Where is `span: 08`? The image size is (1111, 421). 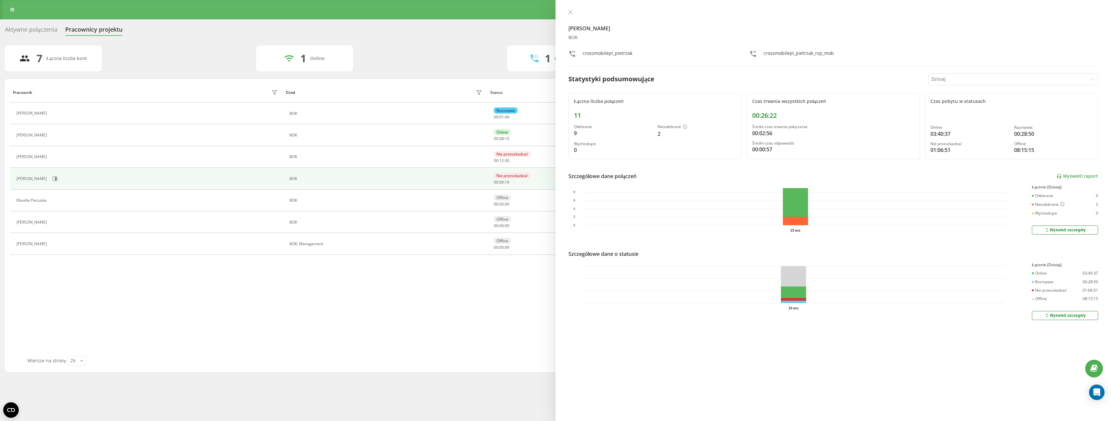
span: 08 is located at coordinates (501, 139).